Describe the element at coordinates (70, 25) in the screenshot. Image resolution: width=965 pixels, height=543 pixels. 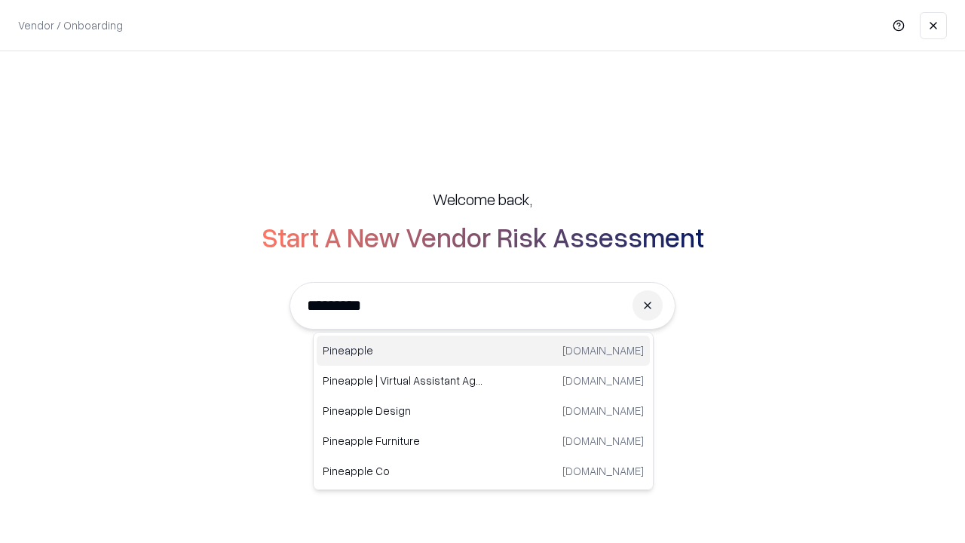
I see `p: Vendor / Onboarding` at that location.